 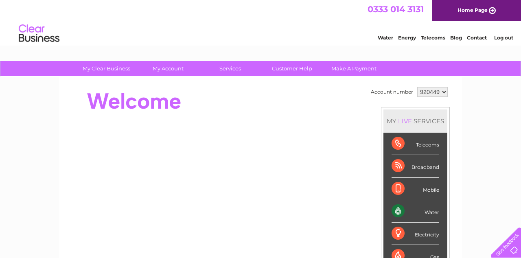 What do you see at coordinates (168, 68) in the screenshot?
I see `a: My Account` at bounding box center [168, 68].